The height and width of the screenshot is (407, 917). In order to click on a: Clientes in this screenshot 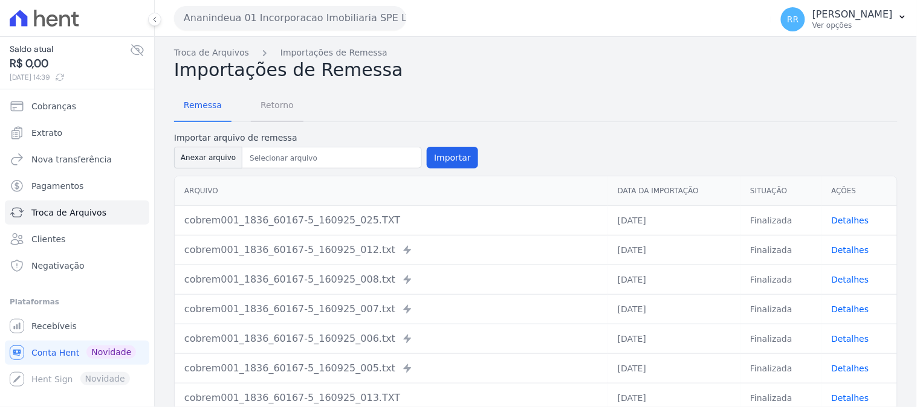, I will do `click(77, 239)`.